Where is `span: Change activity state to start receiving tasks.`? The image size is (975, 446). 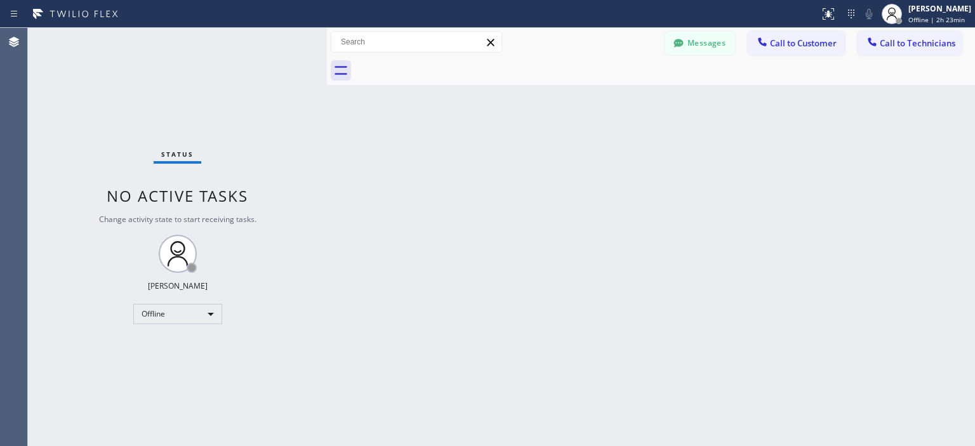
span: Change activity state to start receiving tasks. is located at coordinates (178, 219).